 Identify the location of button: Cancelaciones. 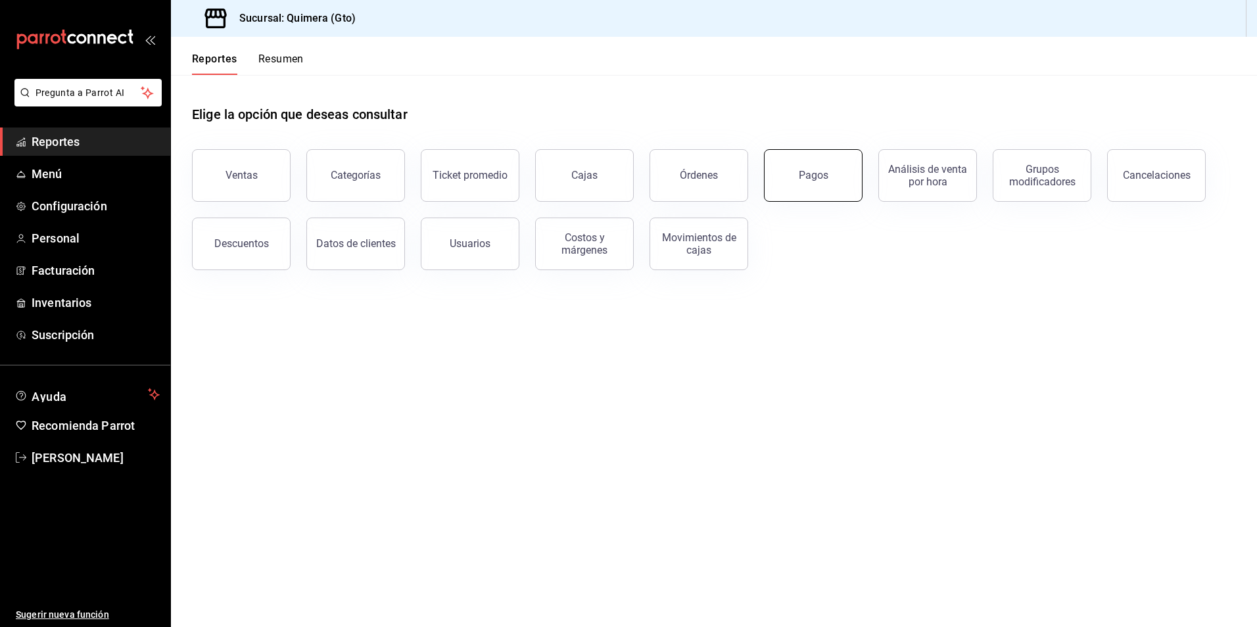
(1156, 176).